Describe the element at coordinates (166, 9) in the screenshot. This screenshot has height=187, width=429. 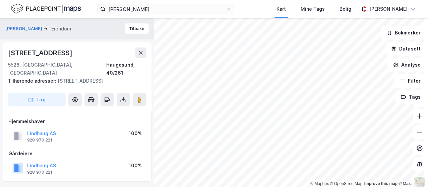
I see `input: Søk på adresse, matrikkel, gårdeiere, leietakere eller personer` at that location.